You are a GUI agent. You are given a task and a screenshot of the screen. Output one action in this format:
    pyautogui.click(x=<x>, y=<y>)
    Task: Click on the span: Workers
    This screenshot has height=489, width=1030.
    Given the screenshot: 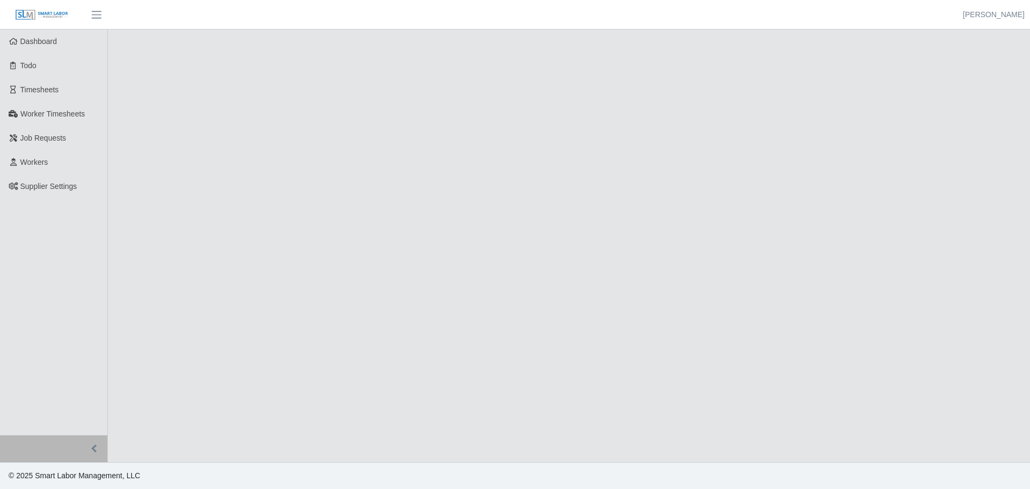 What is the action you would take?
    pyautogui.click(x=34, y=162)
    